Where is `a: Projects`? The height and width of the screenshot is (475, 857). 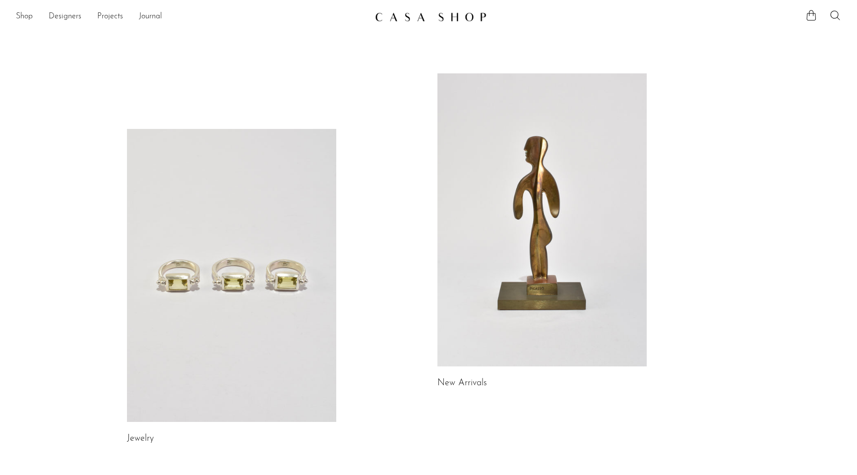
a: Projects is located at coordinates (110, 17).